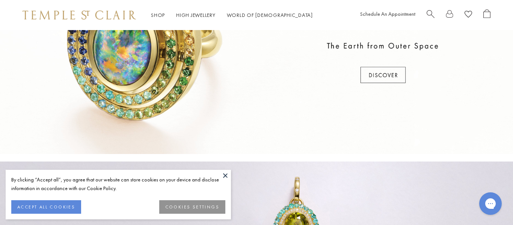 This screenshot has height=225, width=513. What do you see at coordinates (195, 15) in the screenshot?
I see `a: High JewelleryHigh Jewellery` at bounding box center [195, 15].